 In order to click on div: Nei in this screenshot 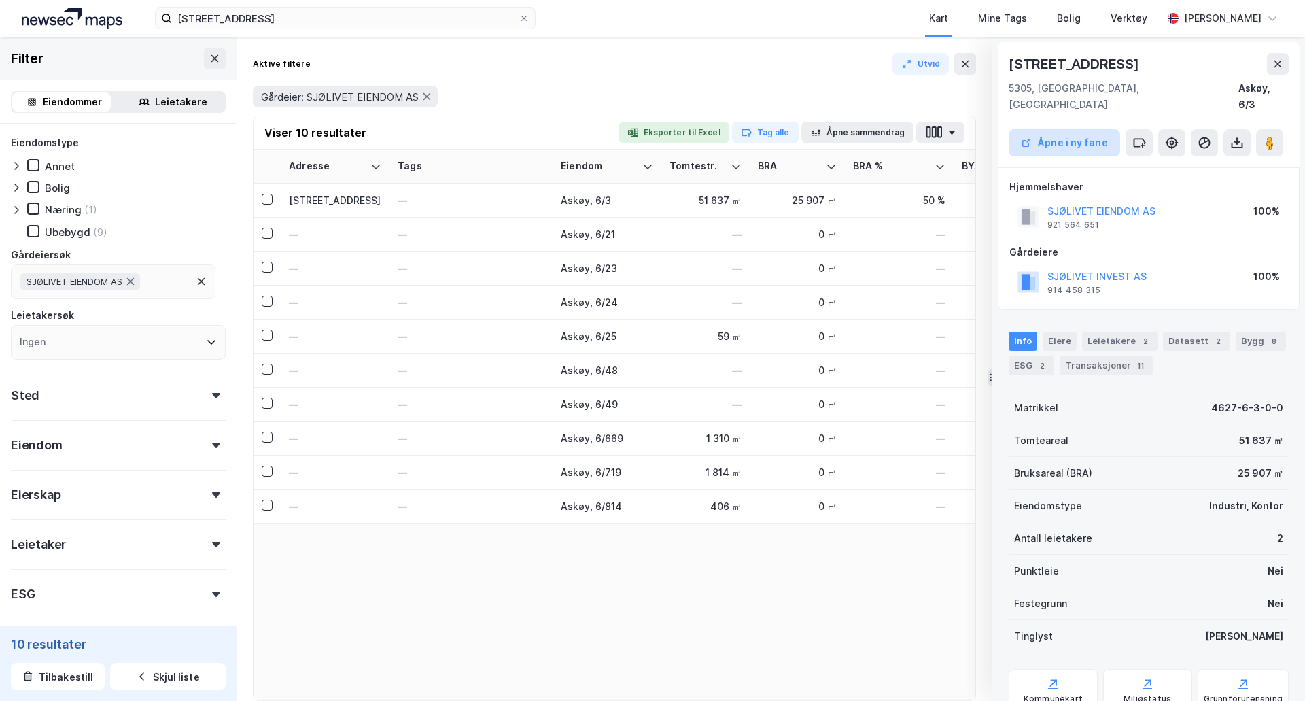, I will do `click(1275, 604)`.